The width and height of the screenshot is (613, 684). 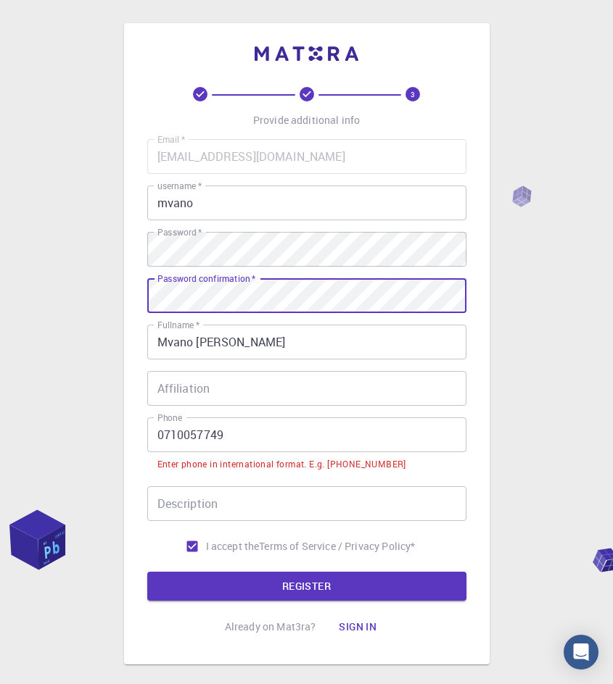 I want to click on a: Terms of Service / Privacy Policy*, so click(x=336, y=547).